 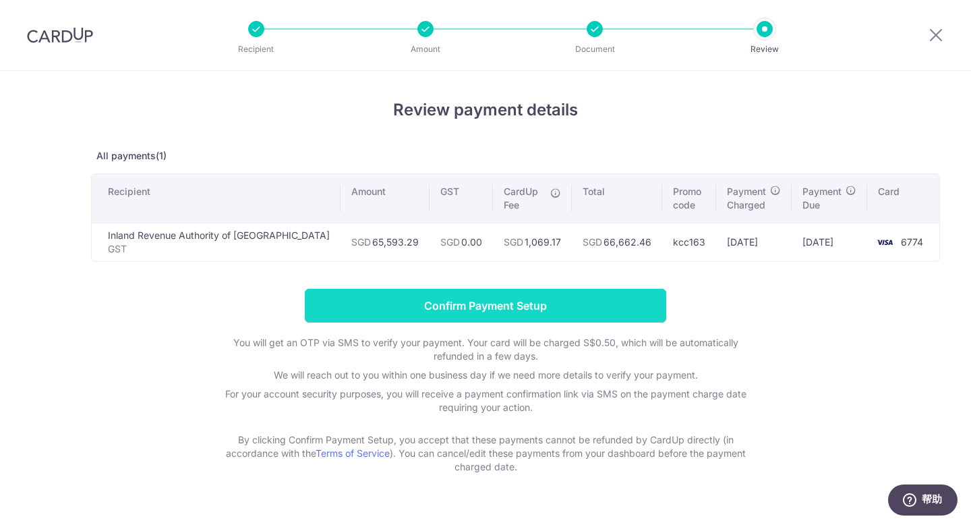 What do you see at coordinates (747, 198) in the screenshot?
I see `span: Payment Charged` at bounding box center [747, 198].